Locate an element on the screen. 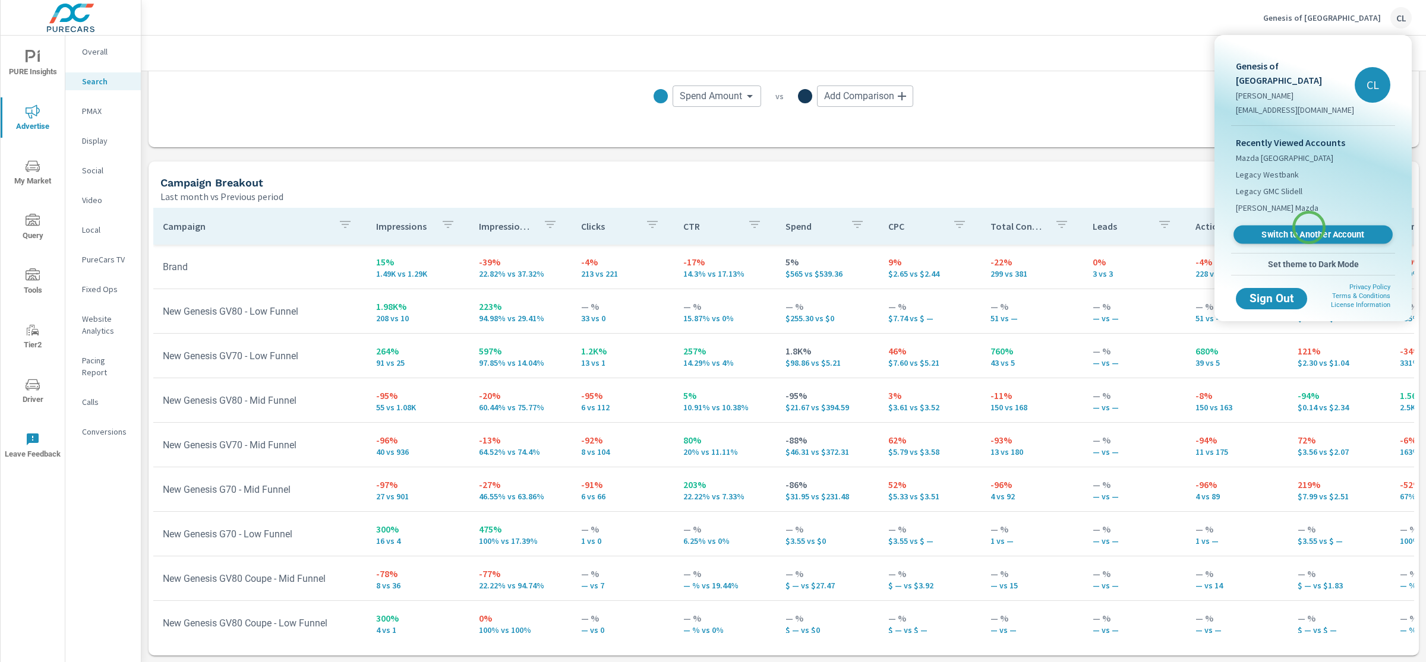 This screenshot has width=1426, height=662. button: Set theme to Dark Mode is located at coordinates (1313, 264).